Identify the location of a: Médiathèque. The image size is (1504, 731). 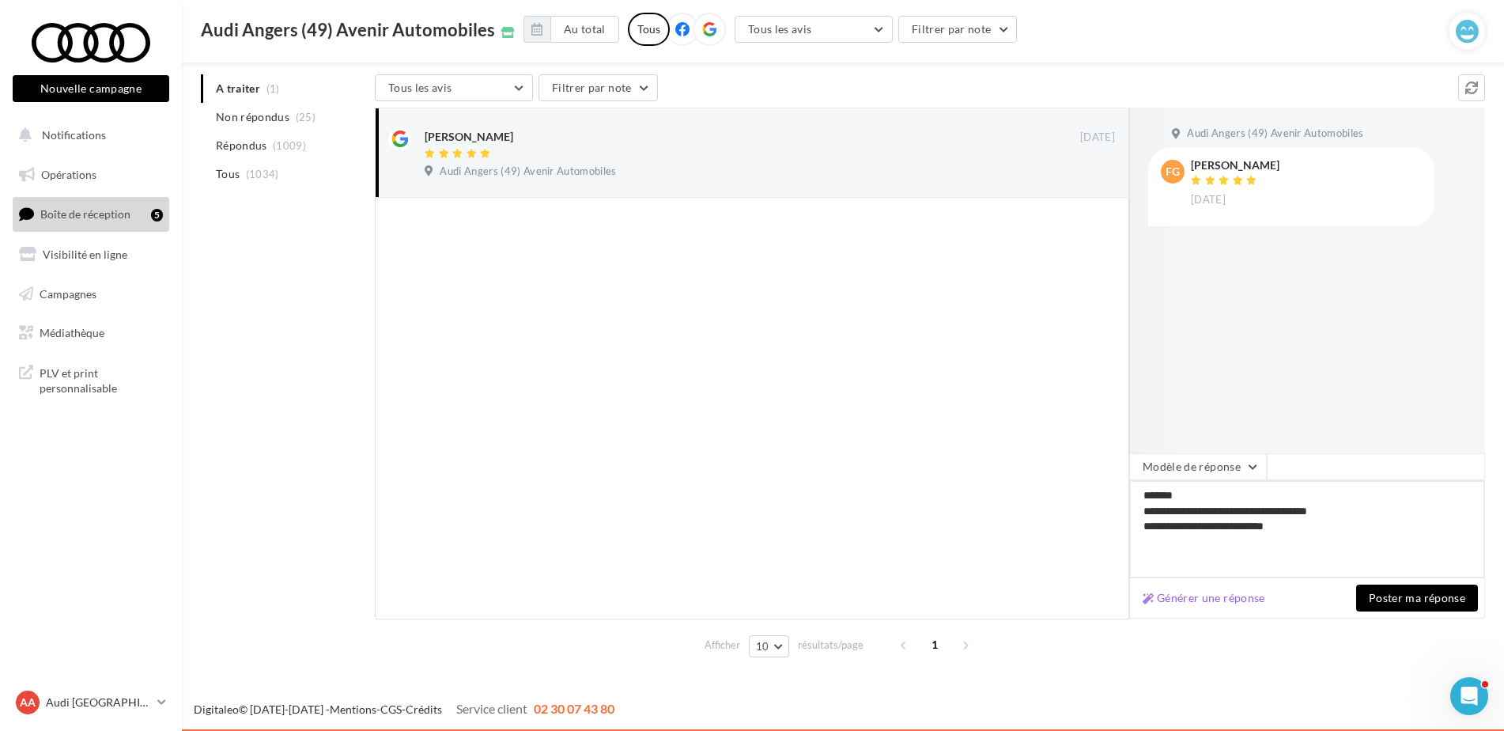
(91, 333).